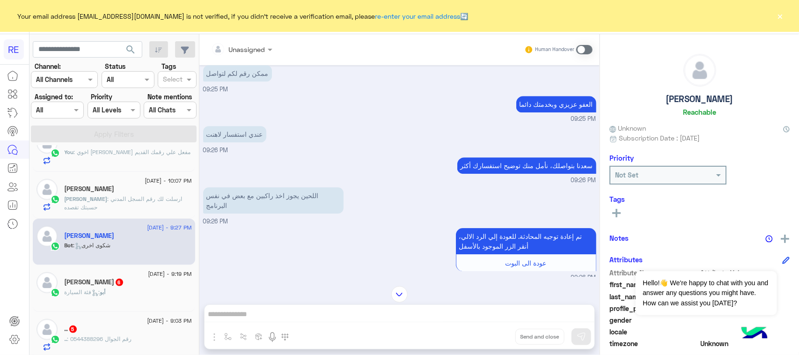 Image resolution: width=799 pixels, height=355 pixels. Describe the element at coordinates (555, 50) in the screenshot. I see `small: Human Handover` at that location.